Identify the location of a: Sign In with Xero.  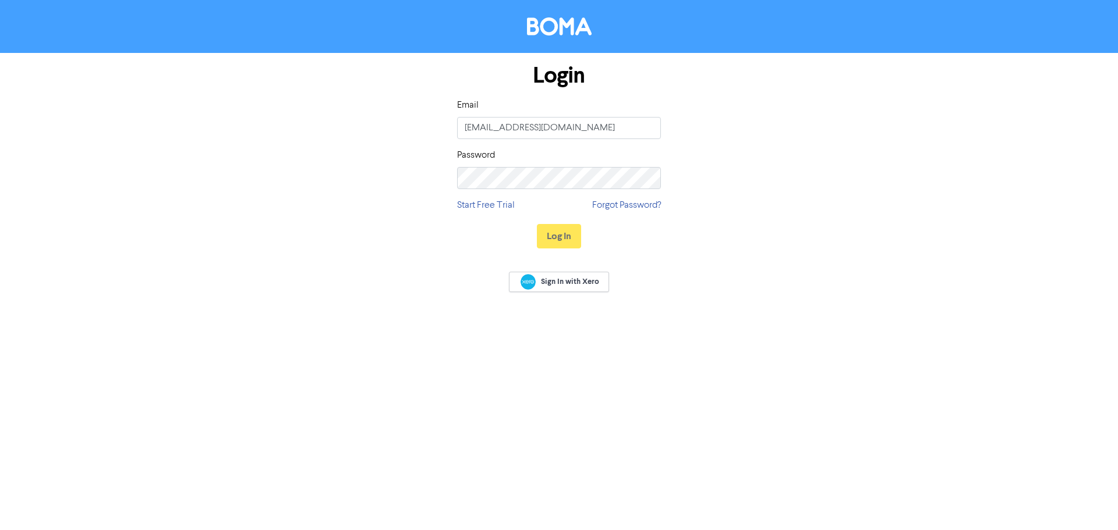
(559, 282).